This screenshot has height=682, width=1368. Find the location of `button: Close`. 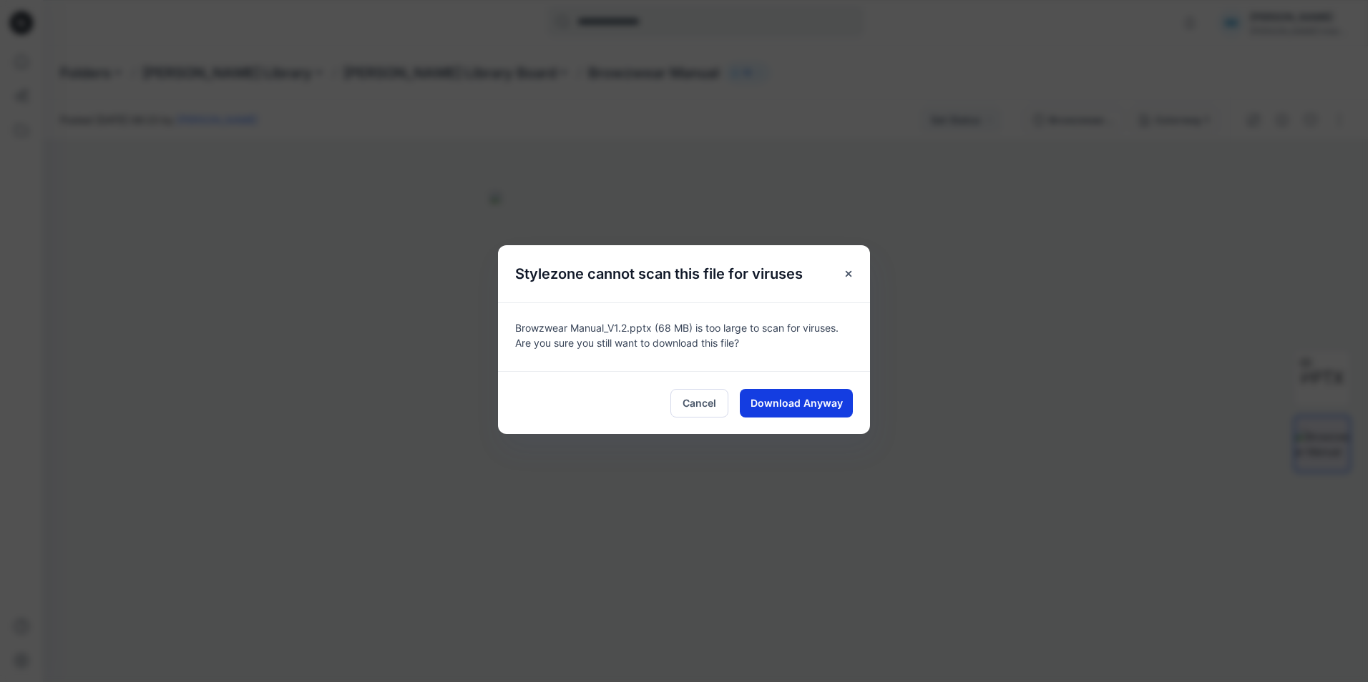

button: Close is located at coordinates (848, 274).